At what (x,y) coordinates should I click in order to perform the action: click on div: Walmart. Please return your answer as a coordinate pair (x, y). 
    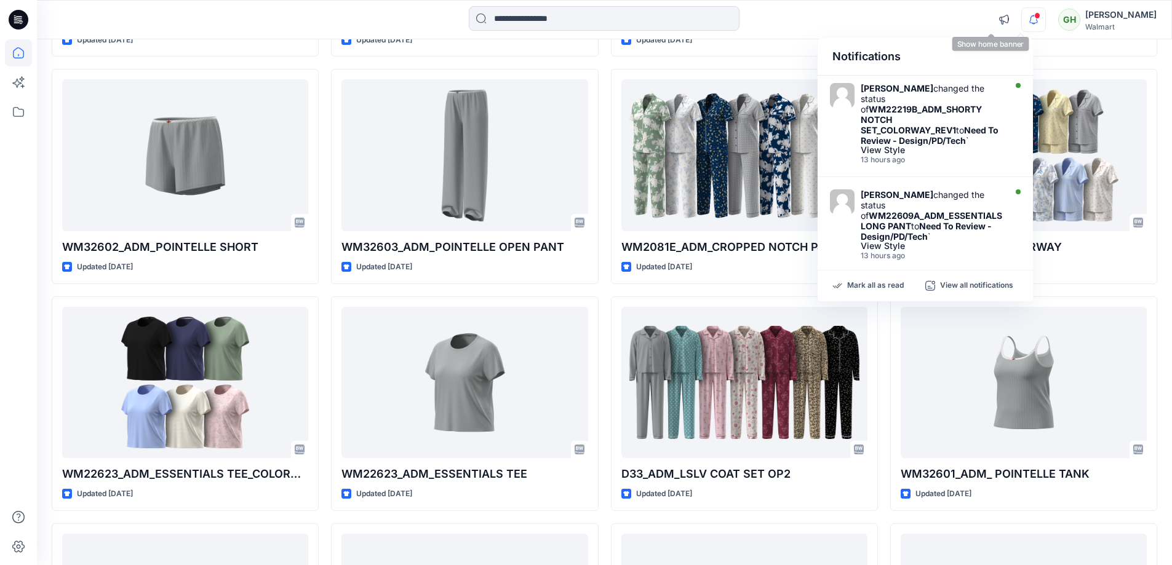
    Looking at the image, I should click on (1121, 26).